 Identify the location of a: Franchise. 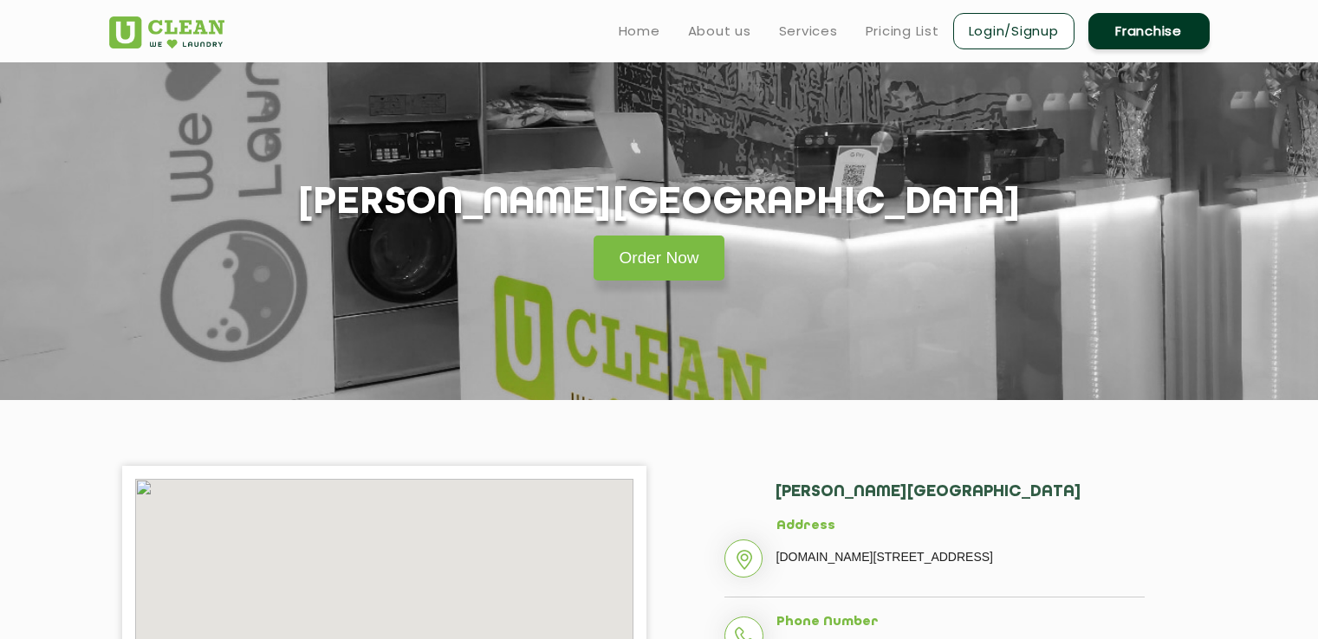
(1149, 31).